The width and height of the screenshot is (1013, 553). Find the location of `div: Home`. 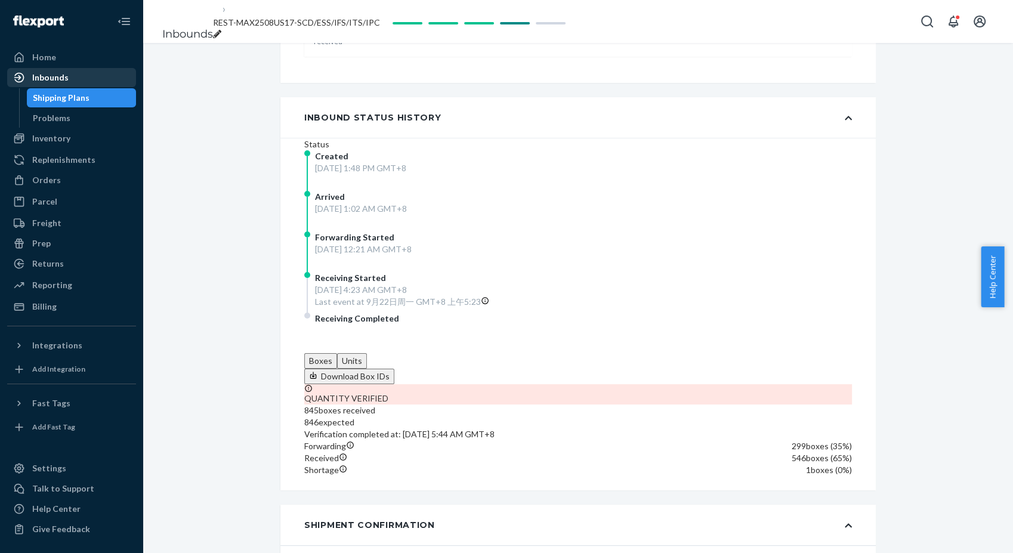

div: Home is located at coordinates (44, 57).